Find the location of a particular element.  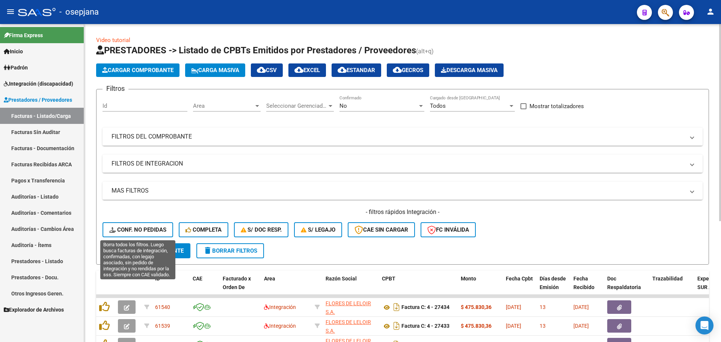

button: Descarga Masiva is located at coordinates (469, 70).